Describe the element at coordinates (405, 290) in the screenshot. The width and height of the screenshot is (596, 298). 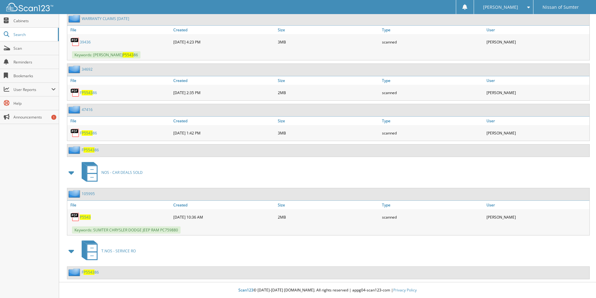
I see `a: Privacy Policy` at that location.